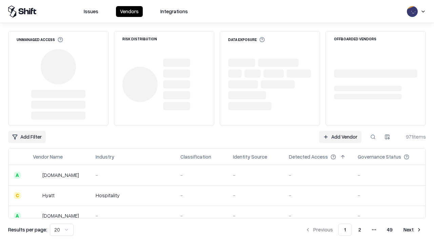 Image resolution: width=434 pixels, height=244 pixels. What do you see at coordinates (364, 230) in the screenshot?
I see `nav: pagination` at bounding box center [364, 230].